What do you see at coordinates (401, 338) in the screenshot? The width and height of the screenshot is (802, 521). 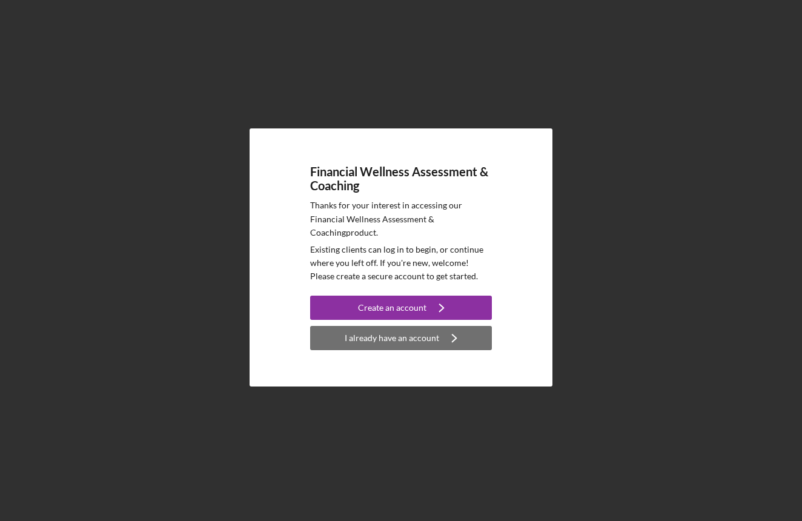 I see `button: I already have an account` at bounding box center [401, 338].